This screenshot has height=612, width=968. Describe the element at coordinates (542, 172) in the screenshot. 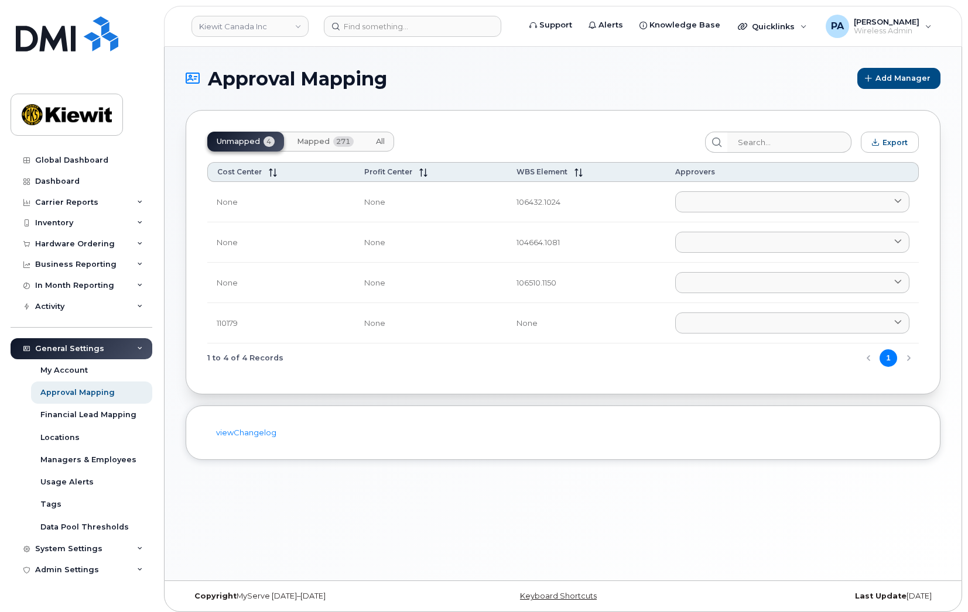

I see `span: WBS Element` at that location.